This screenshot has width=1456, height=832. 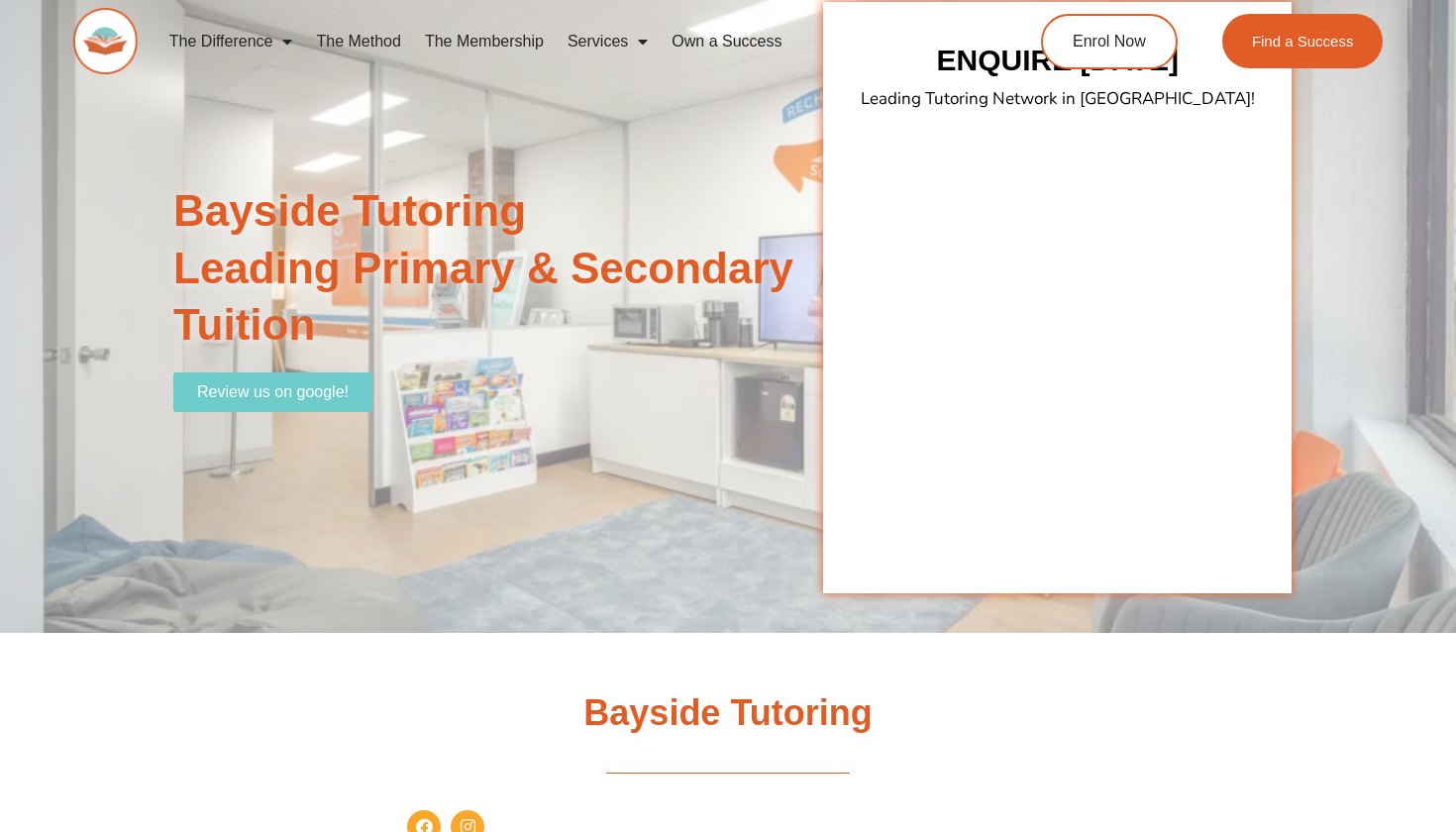 What do you see at coordinates (728, 713) in the screenshot?
I see `h1: Bayside Tutoring` at bounding box center [728, 713].